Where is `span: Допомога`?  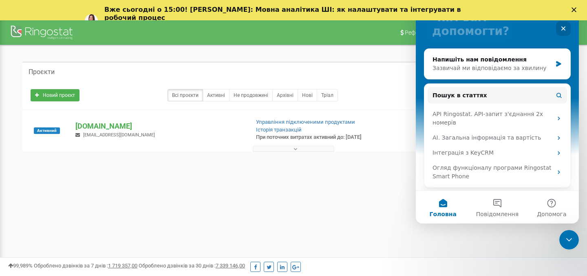
span: Допомога is located at coordinates (136, 206).